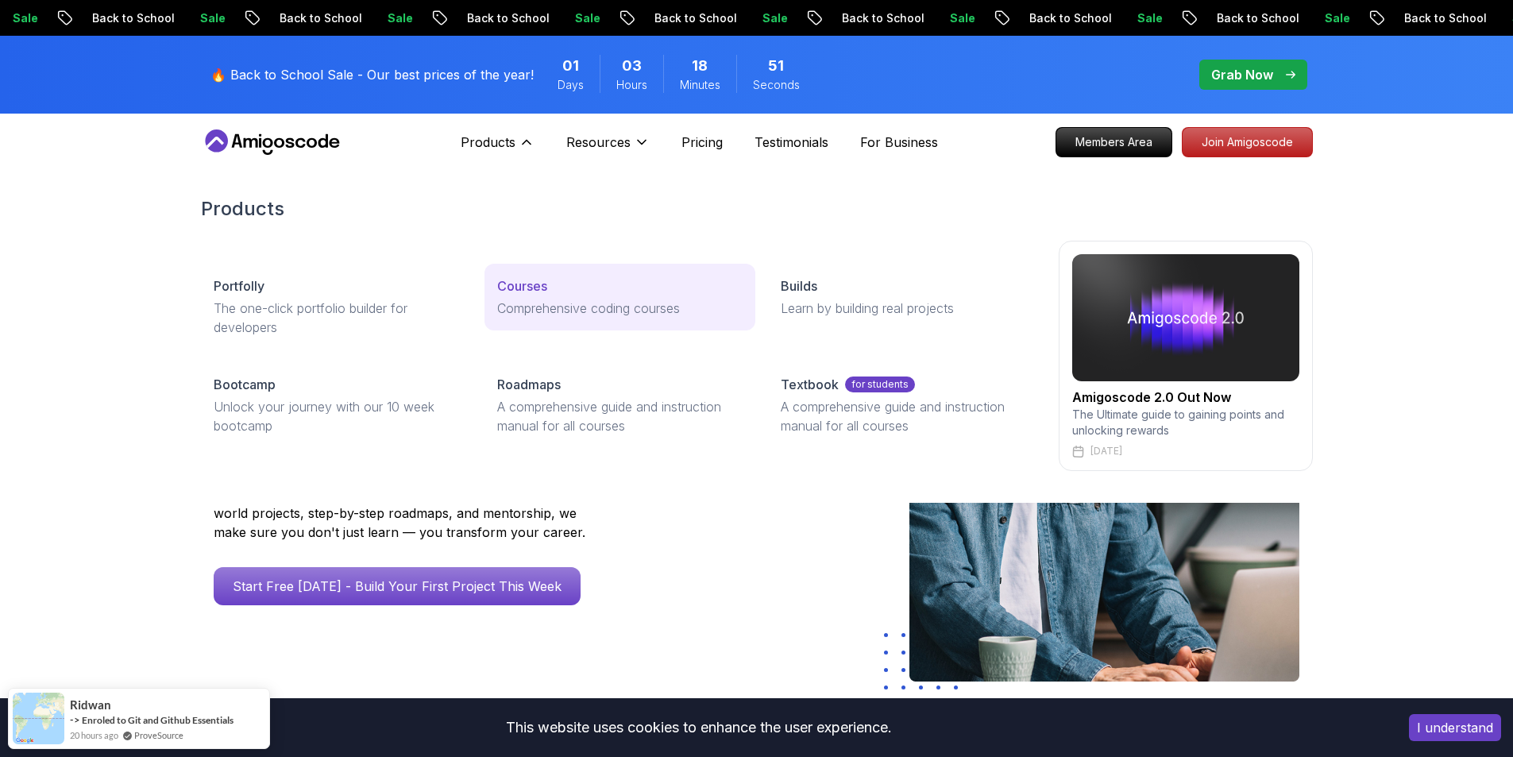 Image resolution: width=1513 pixels, height=757 pixels. I want to click on span: Hours, so click(631, 85).